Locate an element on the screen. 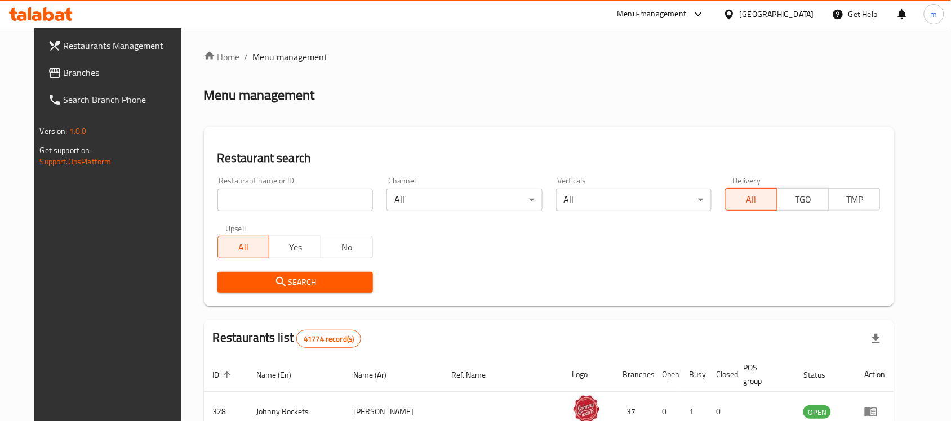 This screenshot has height=421, width=951. span: Status is located at coordinates (821, 375).